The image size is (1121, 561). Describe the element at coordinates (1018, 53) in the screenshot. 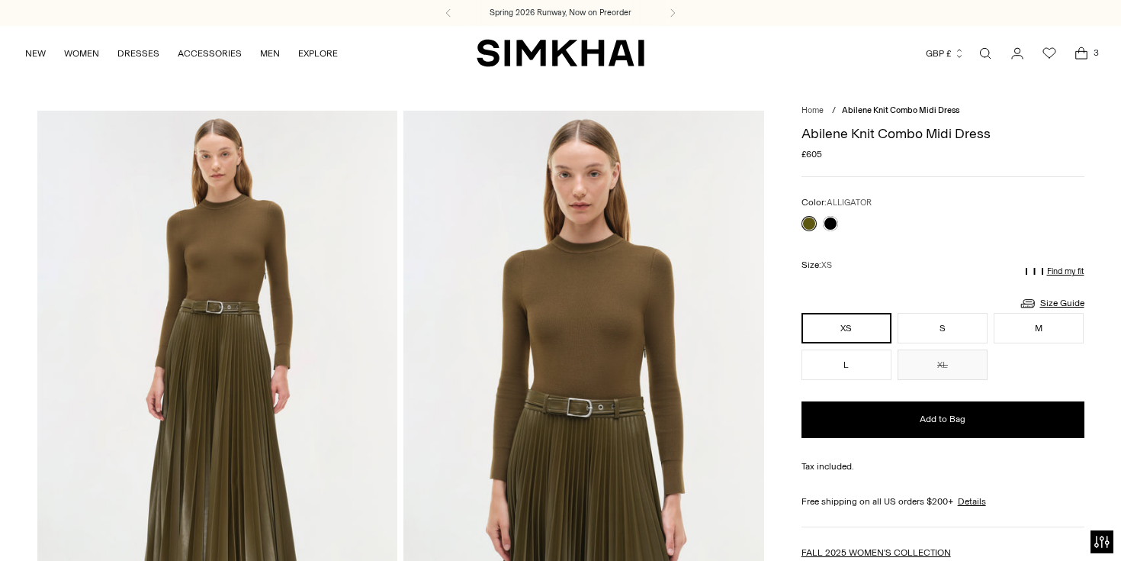

I see `a: Go to the account page` at that location.